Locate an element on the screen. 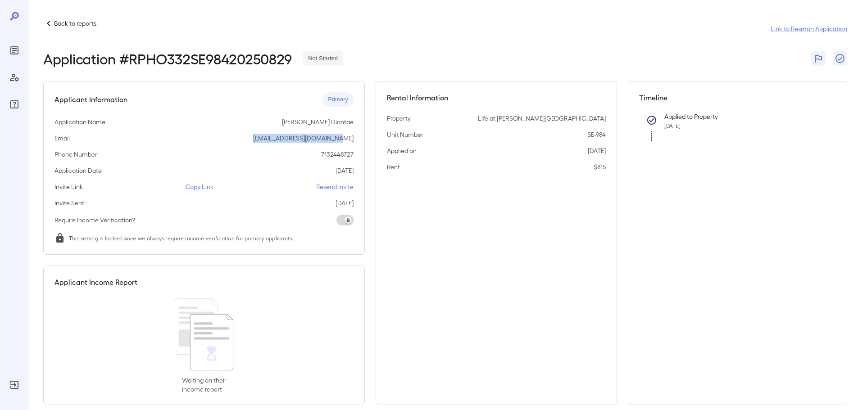 The width and height of the screenshot is (858, 410). div: FAQ is located at coordinates (14, 104).